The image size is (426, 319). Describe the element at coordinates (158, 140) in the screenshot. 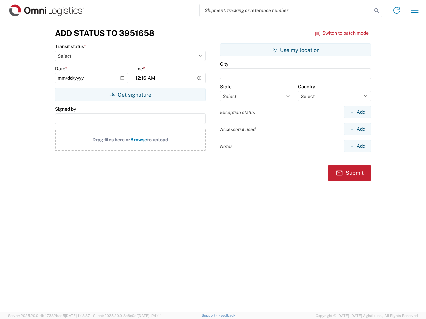

I see `span: to upload` at that location.